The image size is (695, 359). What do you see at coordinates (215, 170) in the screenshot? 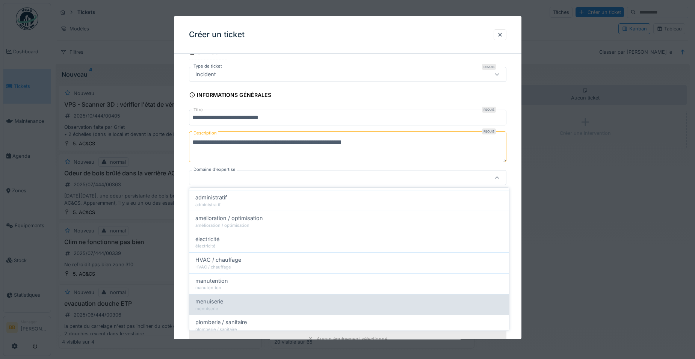
I see `label: Domaine d'expertise` at bounding box center [215, 170].